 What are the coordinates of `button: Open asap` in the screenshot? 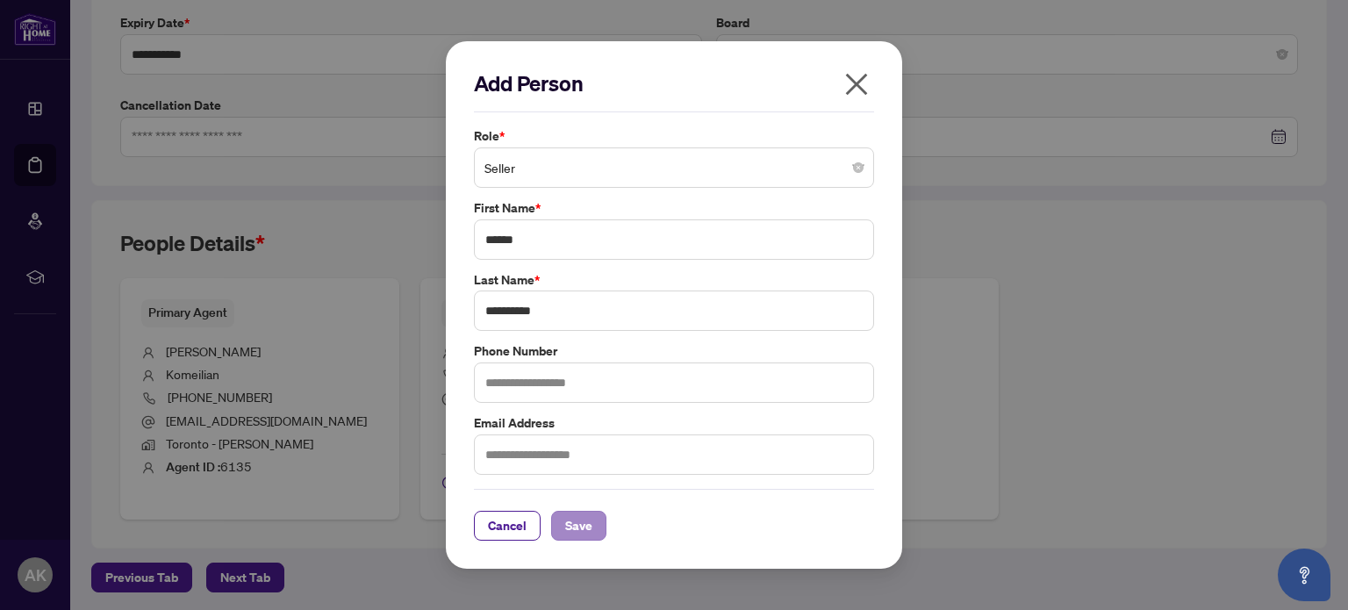 It's located at (1304, 575).